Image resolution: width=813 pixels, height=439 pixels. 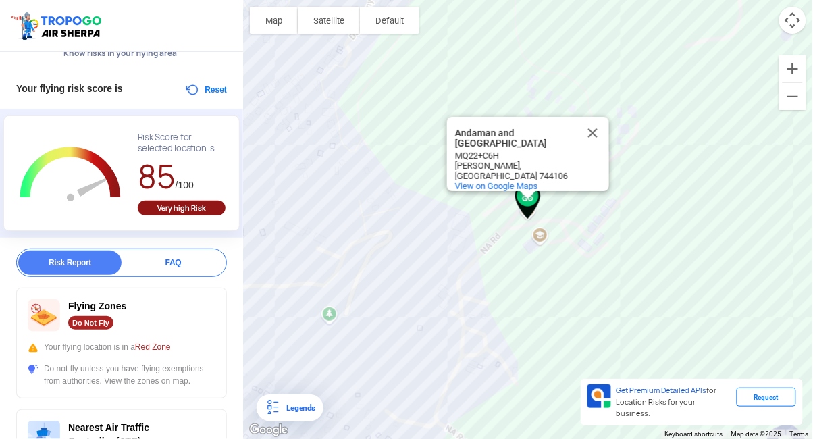 I want to click on span: Map data ©2025, so click(x=757, y=434).